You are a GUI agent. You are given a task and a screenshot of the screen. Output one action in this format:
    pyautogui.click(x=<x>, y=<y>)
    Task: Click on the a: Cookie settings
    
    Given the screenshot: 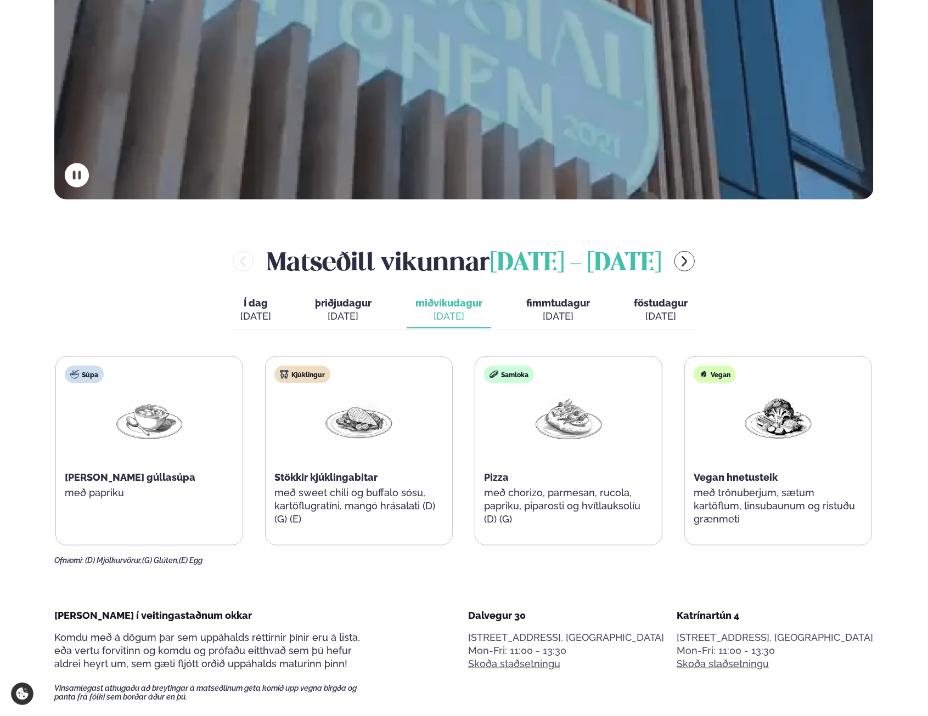 What is the action you would take?
    pyautogui.click(x=22, y=694)
    